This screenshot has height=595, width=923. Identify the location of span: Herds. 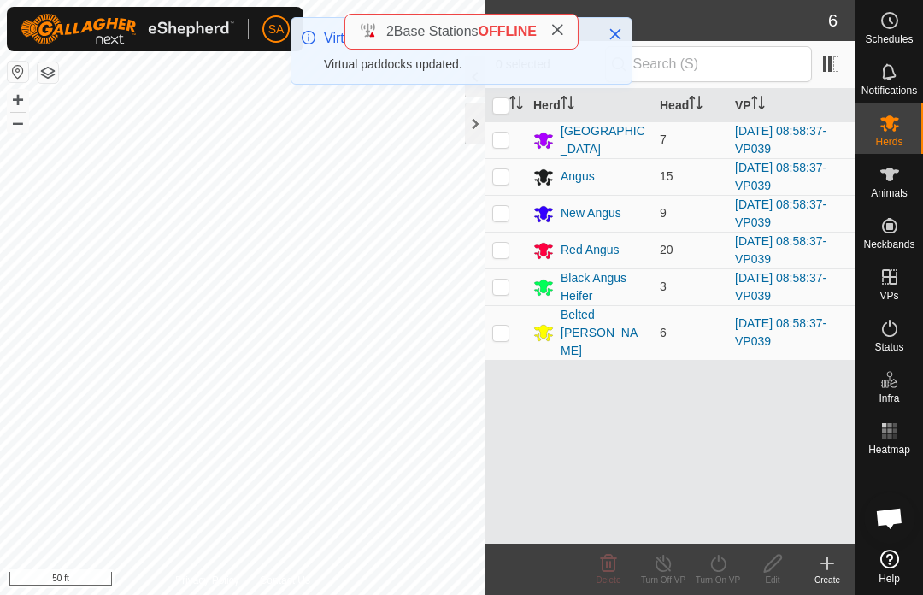
(889, 142).